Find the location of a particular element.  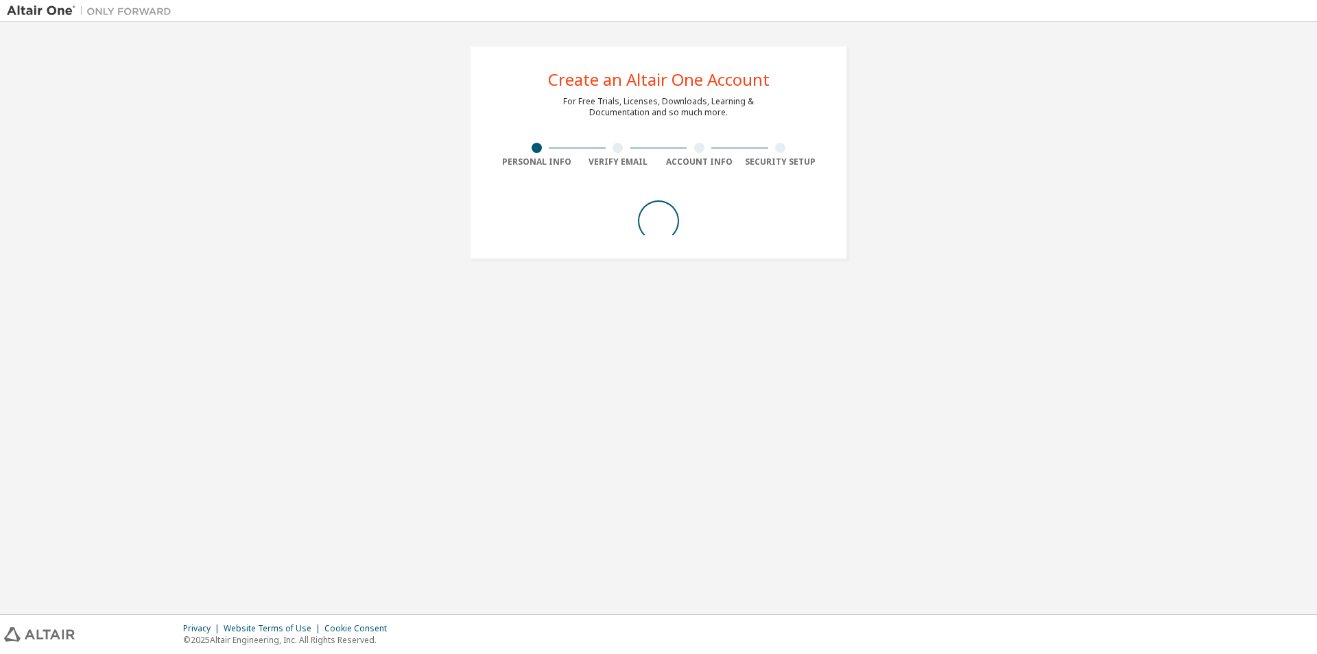

div: Verify Email is located at coordinates (618, 162).